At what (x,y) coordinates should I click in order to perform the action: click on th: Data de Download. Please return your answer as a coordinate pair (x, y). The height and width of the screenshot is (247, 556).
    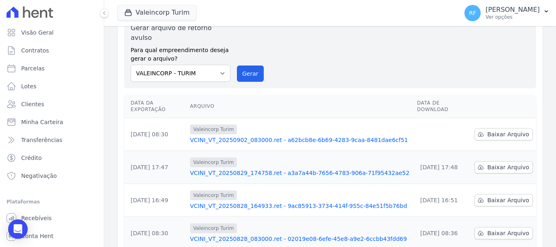
    Looking at the image, I should click on (443, 106).